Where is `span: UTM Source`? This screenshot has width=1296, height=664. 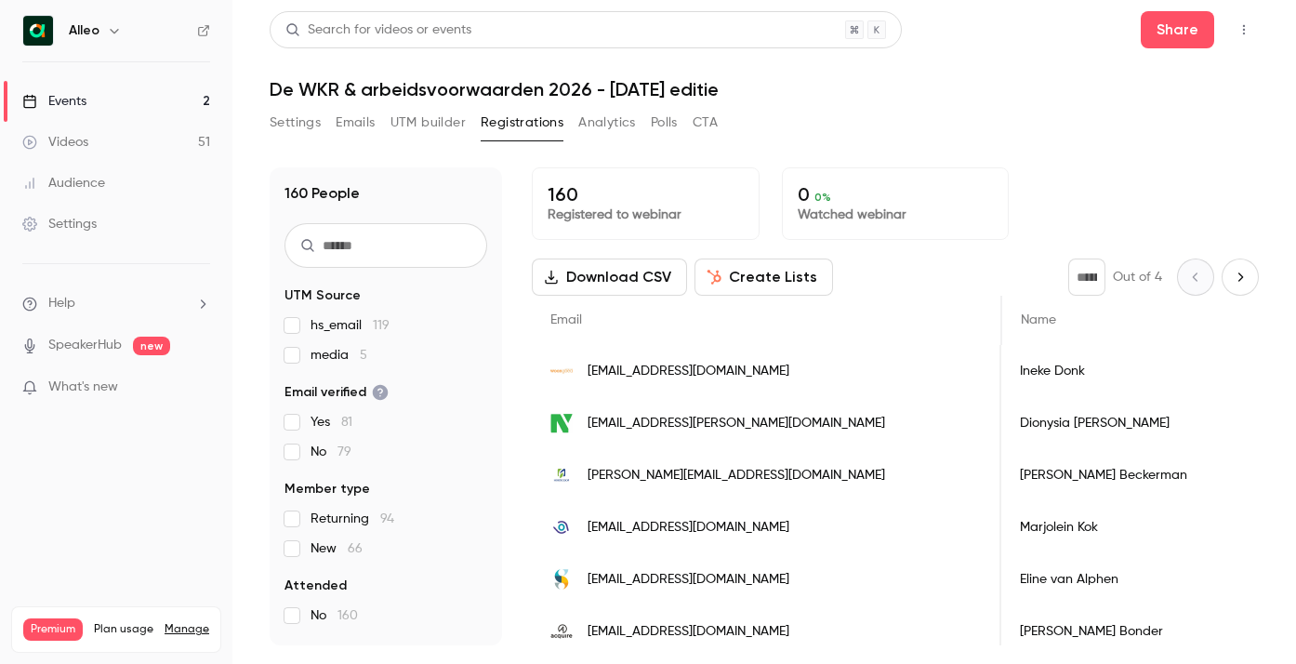 span: UTM Source is located at coordinates (323, 296).